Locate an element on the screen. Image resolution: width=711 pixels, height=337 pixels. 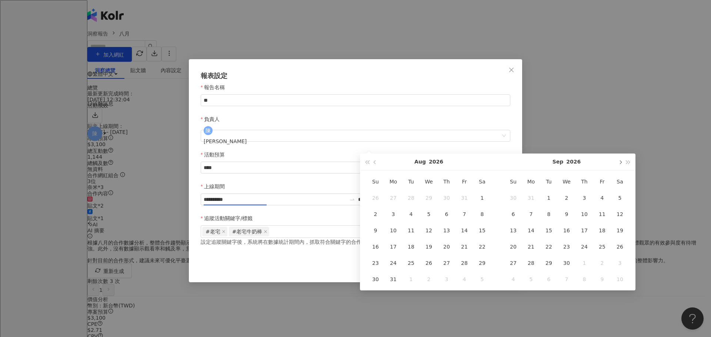
div: 30 is located at coordinates (447, 198).